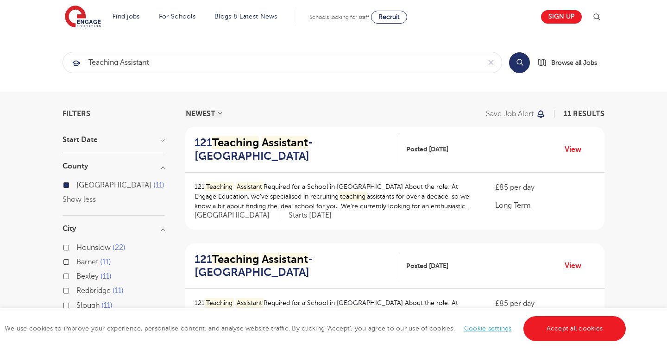  I want to click on a: Browse all Jobs, so click(570, 62).